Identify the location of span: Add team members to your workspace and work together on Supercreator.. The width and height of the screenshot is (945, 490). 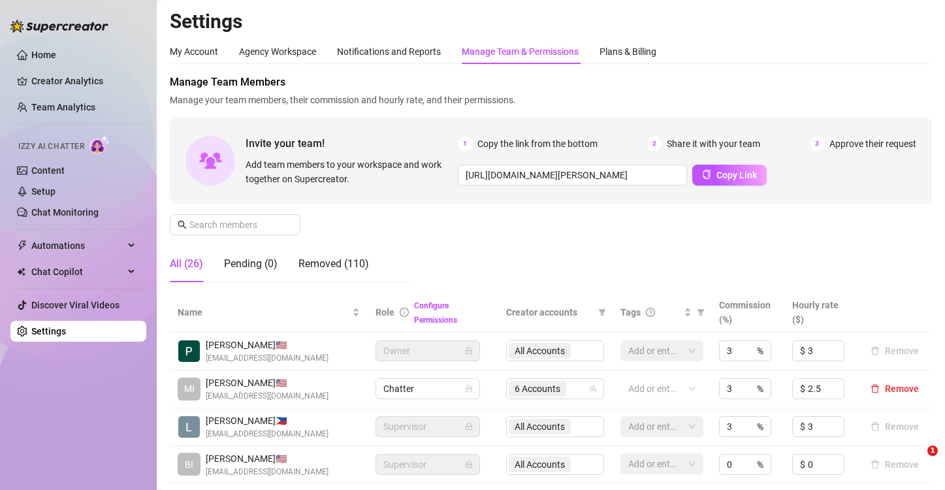
(349, 172).